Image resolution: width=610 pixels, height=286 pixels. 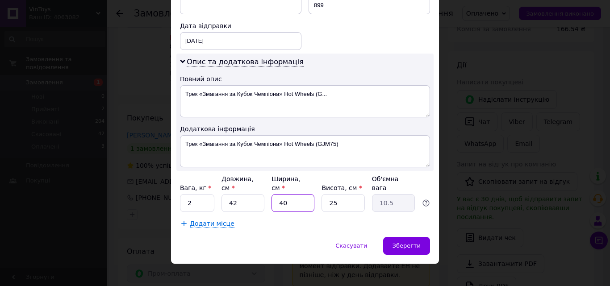 What do you see at coordinates (305, 101) in the screenshot?
I see `textarea: Трек «Змагання за Кубок Чемпіона» Hot Wheels (G...` at bounding box center [305, 101].